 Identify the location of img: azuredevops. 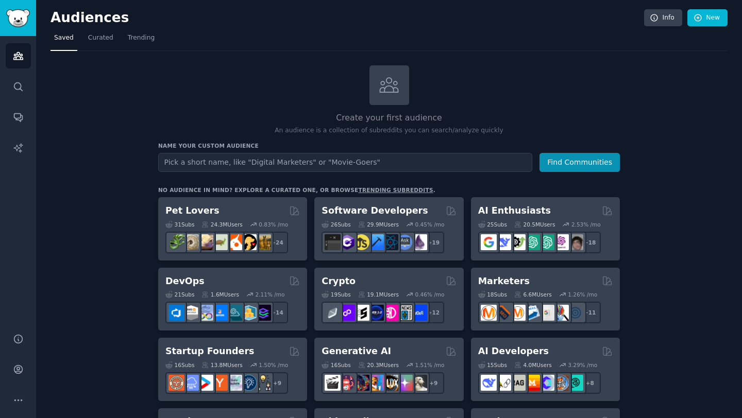
(176, 313).